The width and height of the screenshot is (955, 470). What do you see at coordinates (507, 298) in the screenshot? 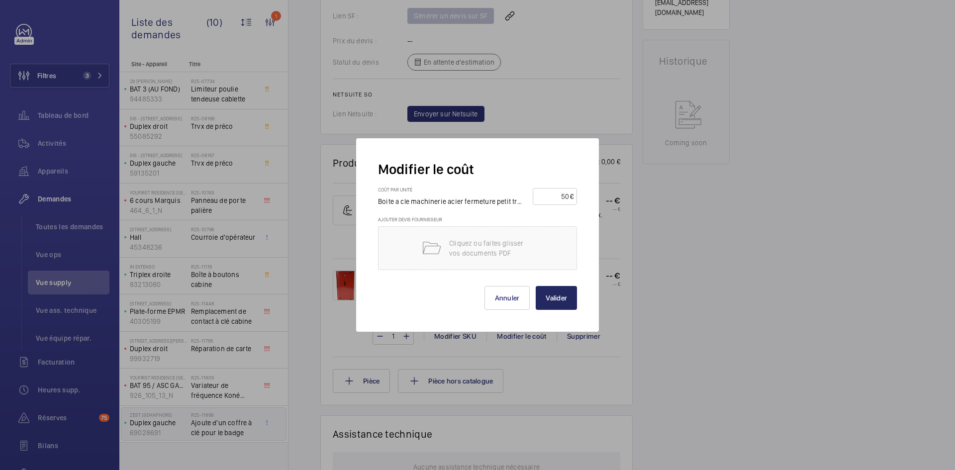
I see `button: Annuler` at bounding box center [507, 298].